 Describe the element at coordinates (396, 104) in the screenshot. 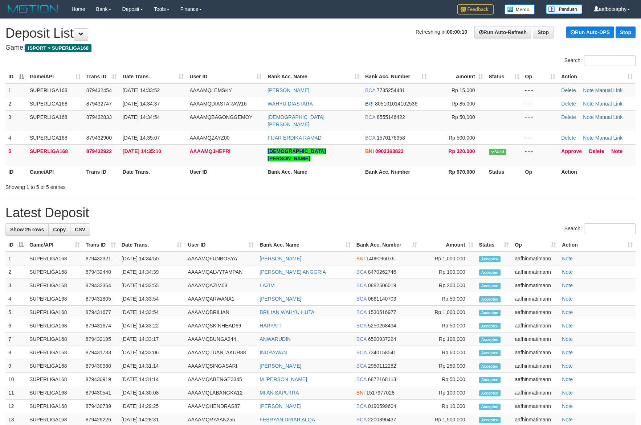

I see `span: Copy 805101014102536 to clipboard` at that location.